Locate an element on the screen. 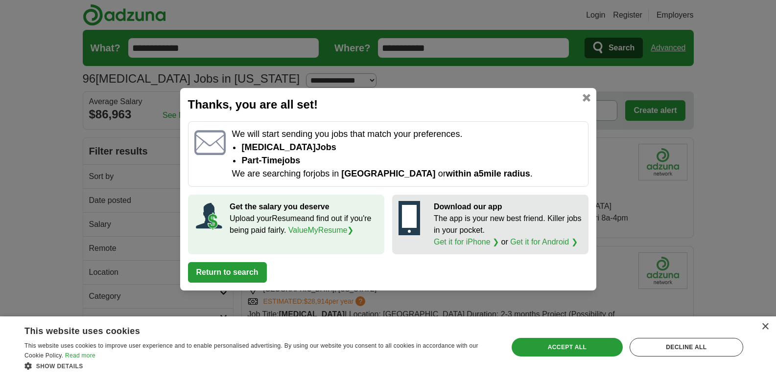 The image size is (776, 378). a: Read more, opens a new window is located at coordinates (80, 356).